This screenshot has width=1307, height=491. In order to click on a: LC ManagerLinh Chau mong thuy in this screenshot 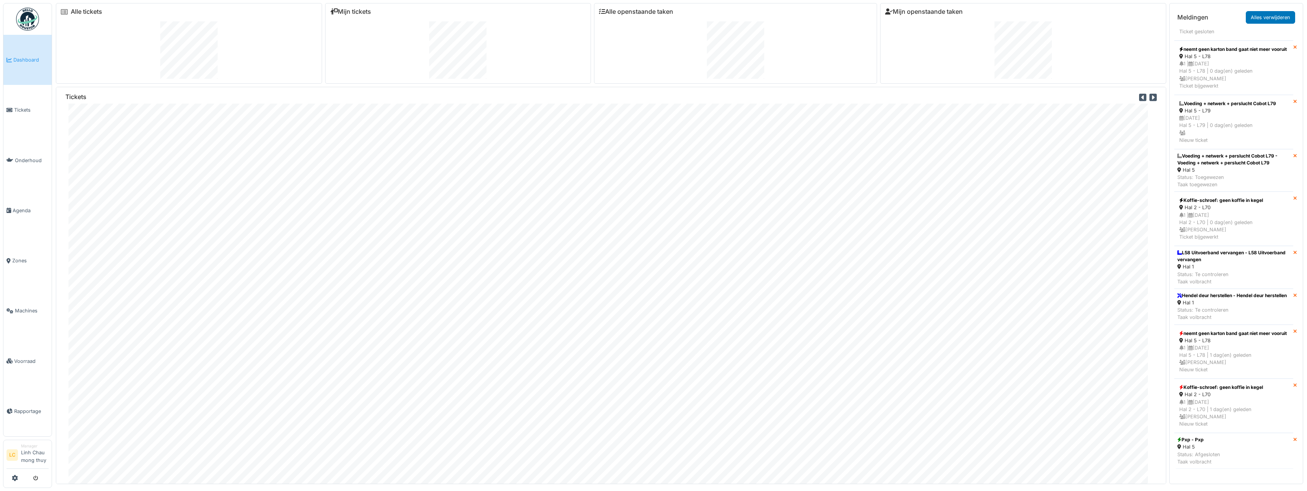, I will do `click(28, 456)`.